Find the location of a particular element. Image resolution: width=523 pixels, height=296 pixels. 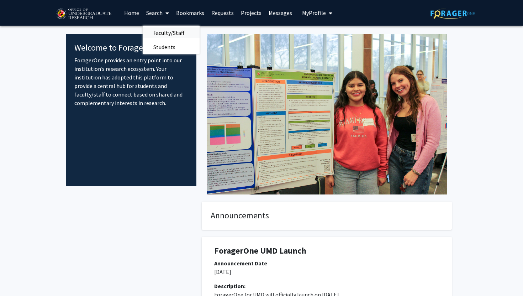

a: Messages is located at coordinates (280, 13).